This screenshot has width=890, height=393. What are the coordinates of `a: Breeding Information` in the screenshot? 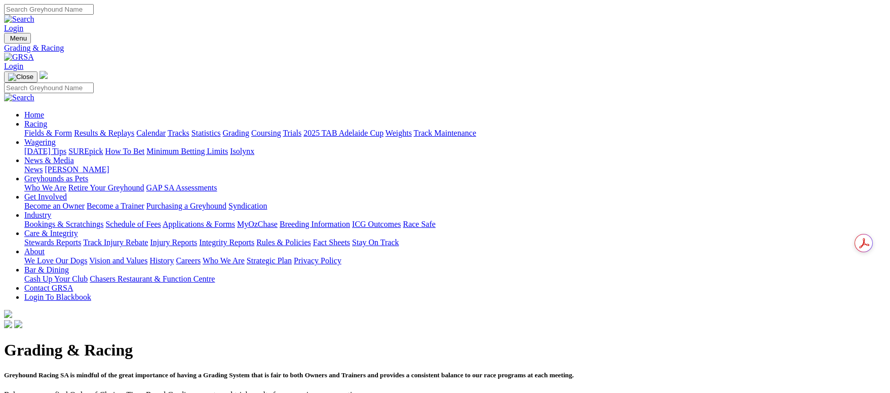 It's located at (315, 224).